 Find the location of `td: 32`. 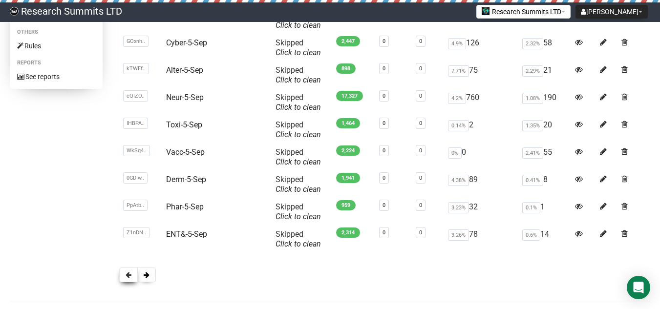

td: 32 is located at coordinates (481, 212).